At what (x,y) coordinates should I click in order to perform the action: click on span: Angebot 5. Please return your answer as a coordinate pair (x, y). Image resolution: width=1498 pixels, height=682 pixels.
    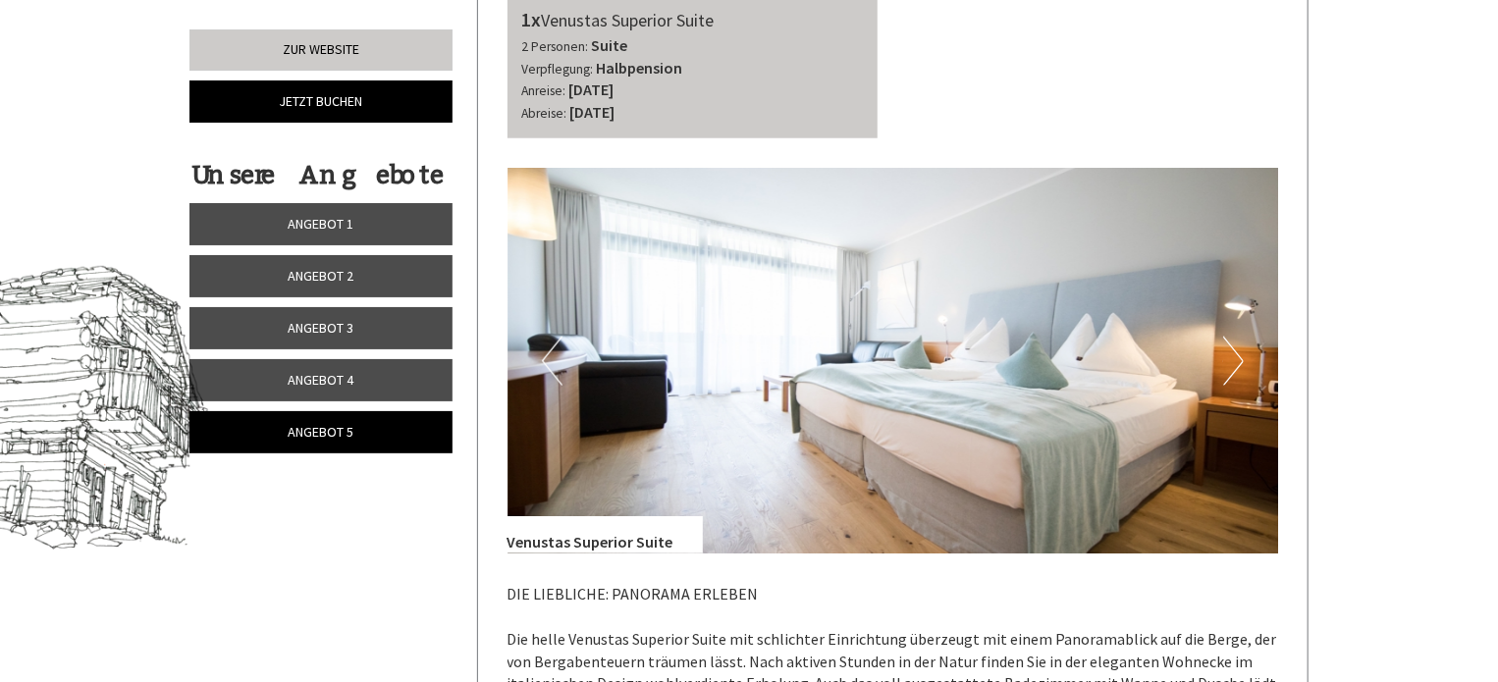
    Looking at the image, I should click on (321, 432).